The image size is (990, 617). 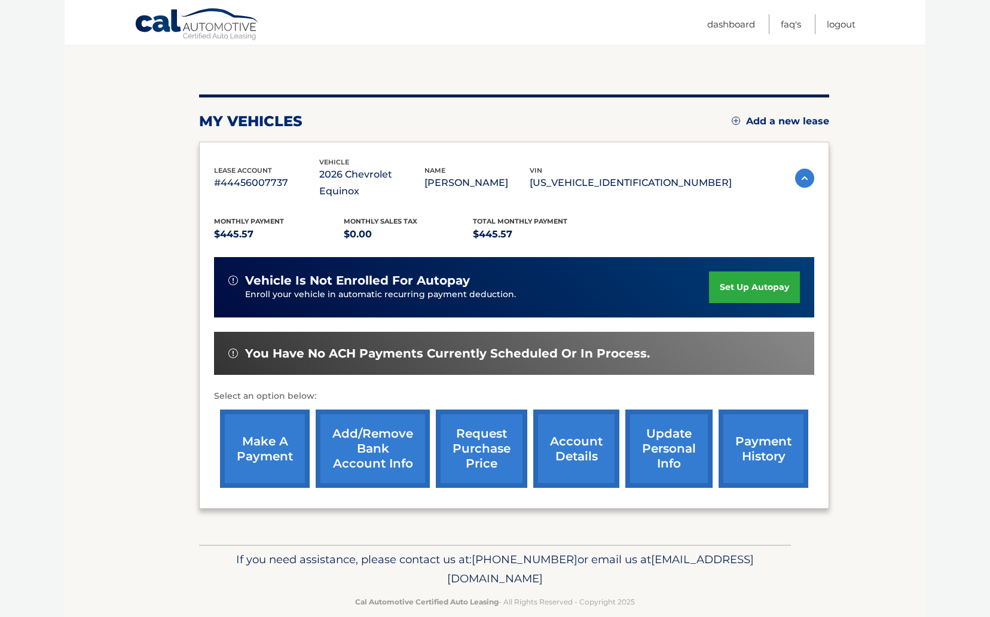 What do you see at coordinates (520, 221) in the screenshot?
I see `span: Total Monthly Payment` at bounding box center [520, 221].